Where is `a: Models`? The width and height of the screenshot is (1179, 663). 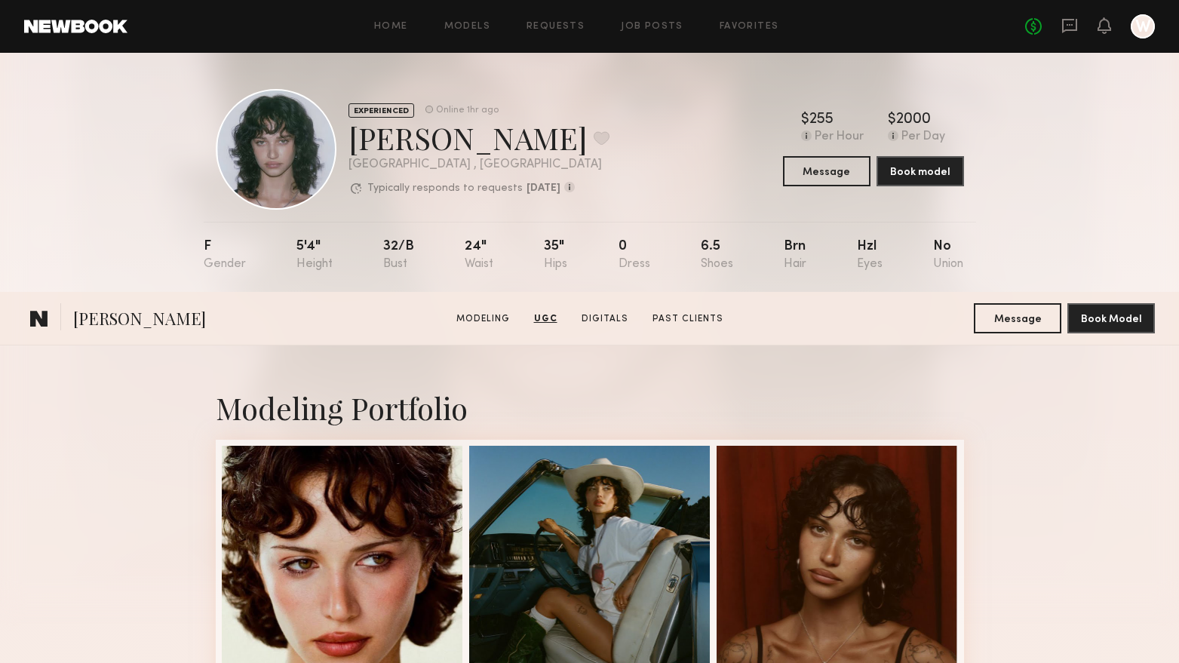 a: Models is located at coordinates (467, 26).